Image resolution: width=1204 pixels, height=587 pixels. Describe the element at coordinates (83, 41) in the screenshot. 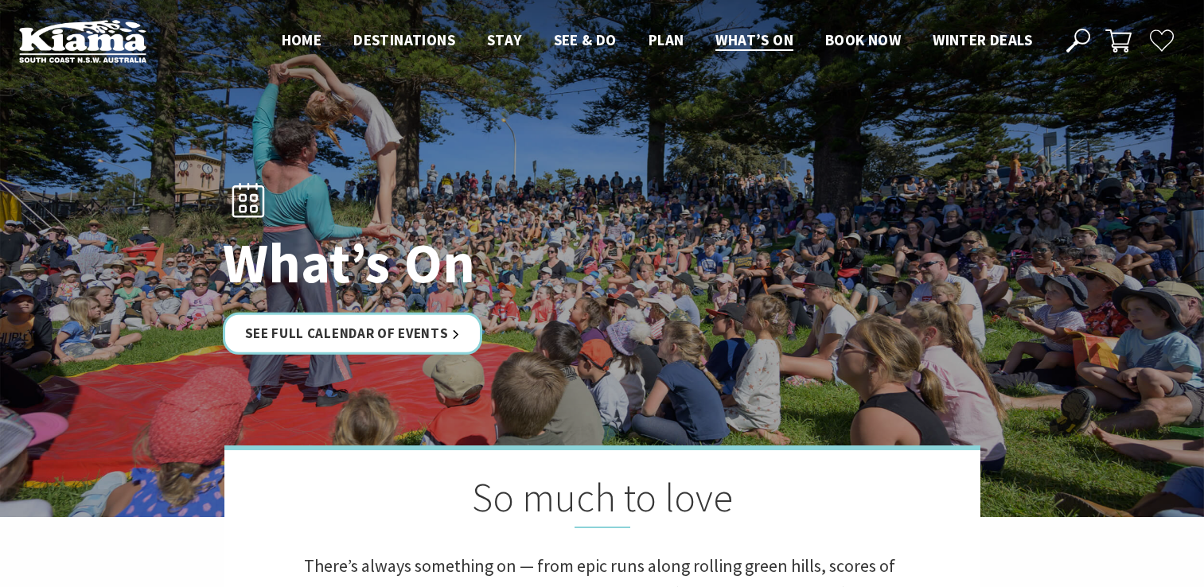

I see `img: Kiama Logo` at that location.